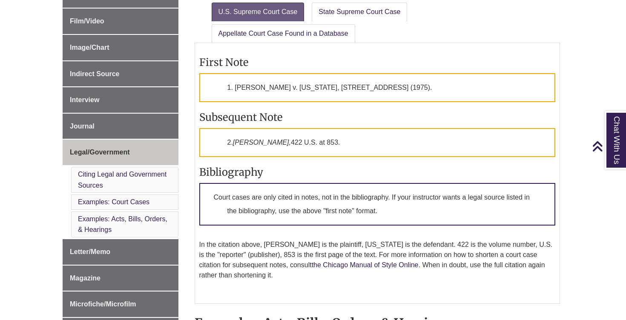 Image resolution: width=626 pixels, height=320 pixels. What do you see at coordinates (84, 100) in the screenshot?
I see `span: Interview` at bounding box center [84, 100].